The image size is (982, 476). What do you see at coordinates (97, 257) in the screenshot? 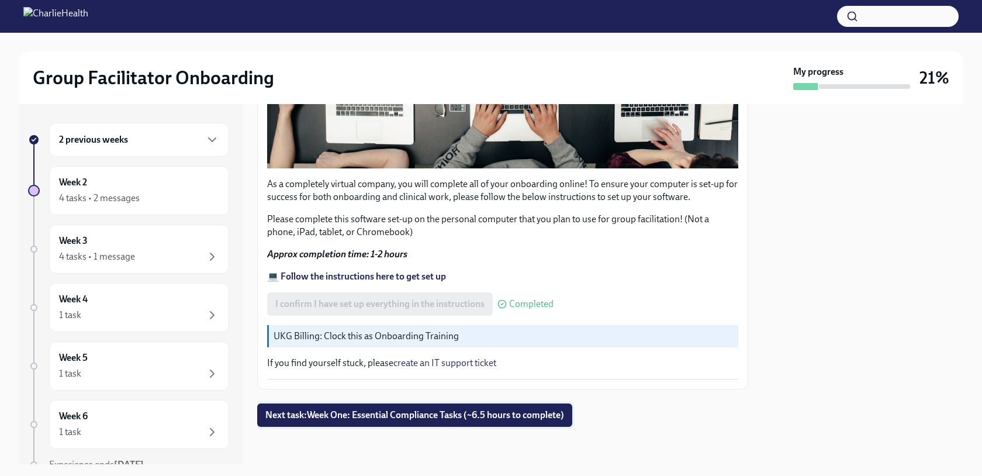
I see `div: 4 tasks • 1 message` at bounding box center [97, 257].